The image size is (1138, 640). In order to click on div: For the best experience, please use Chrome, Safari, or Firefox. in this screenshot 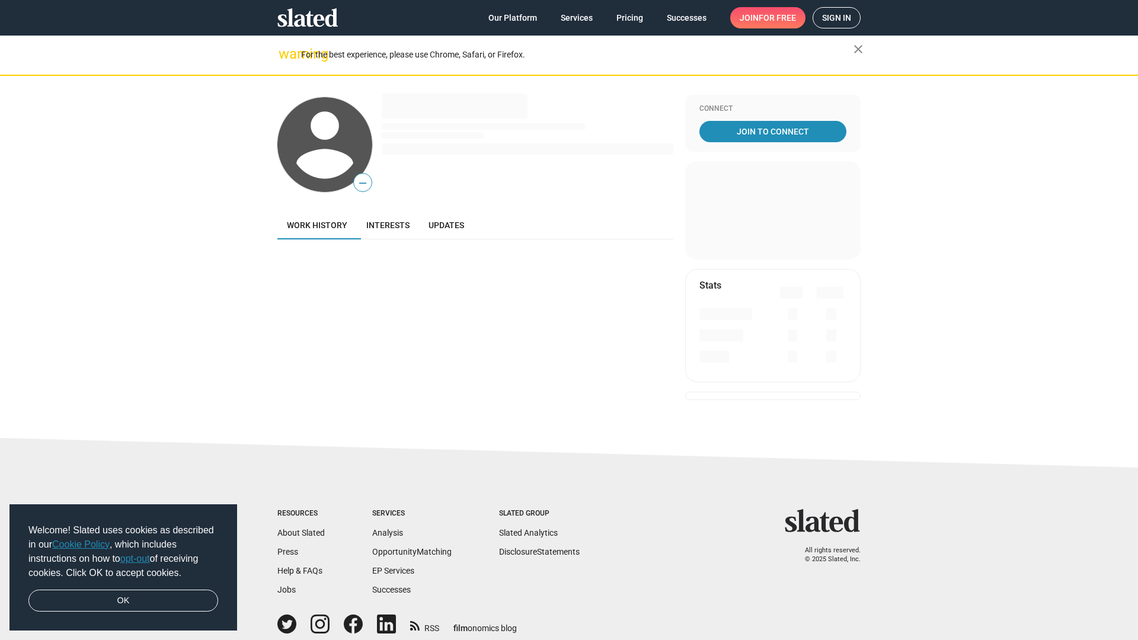, I will do `click(577, 55)`.